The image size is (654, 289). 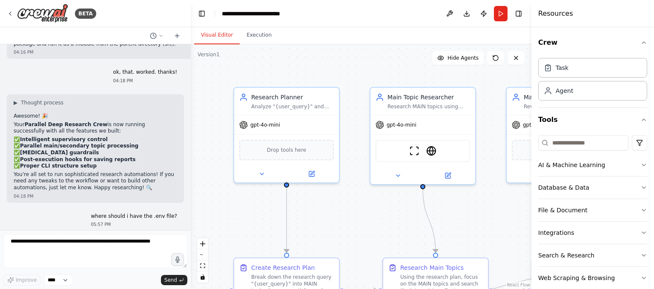 I want to click on div: Version 1, so click(x=209, y=55).